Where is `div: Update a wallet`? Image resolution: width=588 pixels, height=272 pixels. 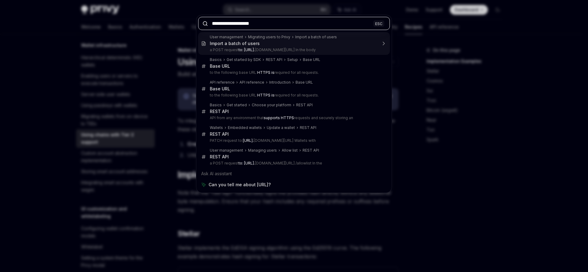
div: Update a wallet is located at coordinates (281, 128).